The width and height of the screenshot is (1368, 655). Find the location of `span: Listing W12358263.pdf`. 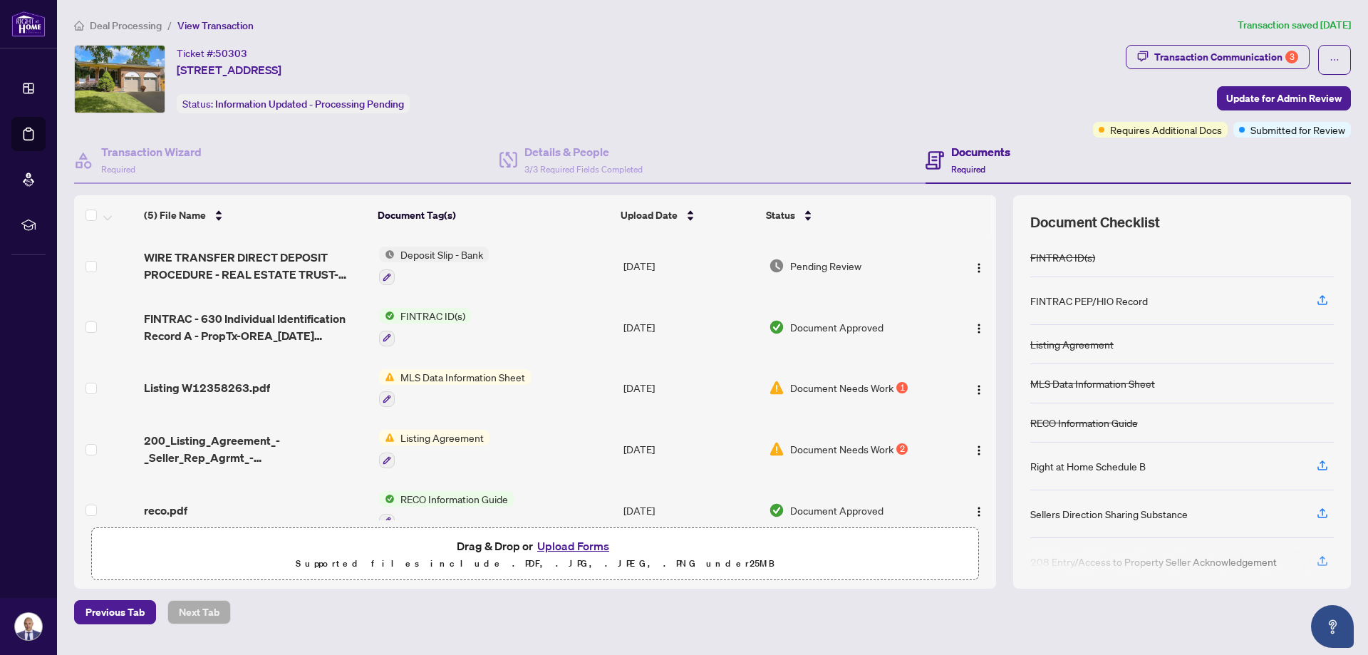

span: Listing W12358263.pdf is located at coordinates (207, 388).